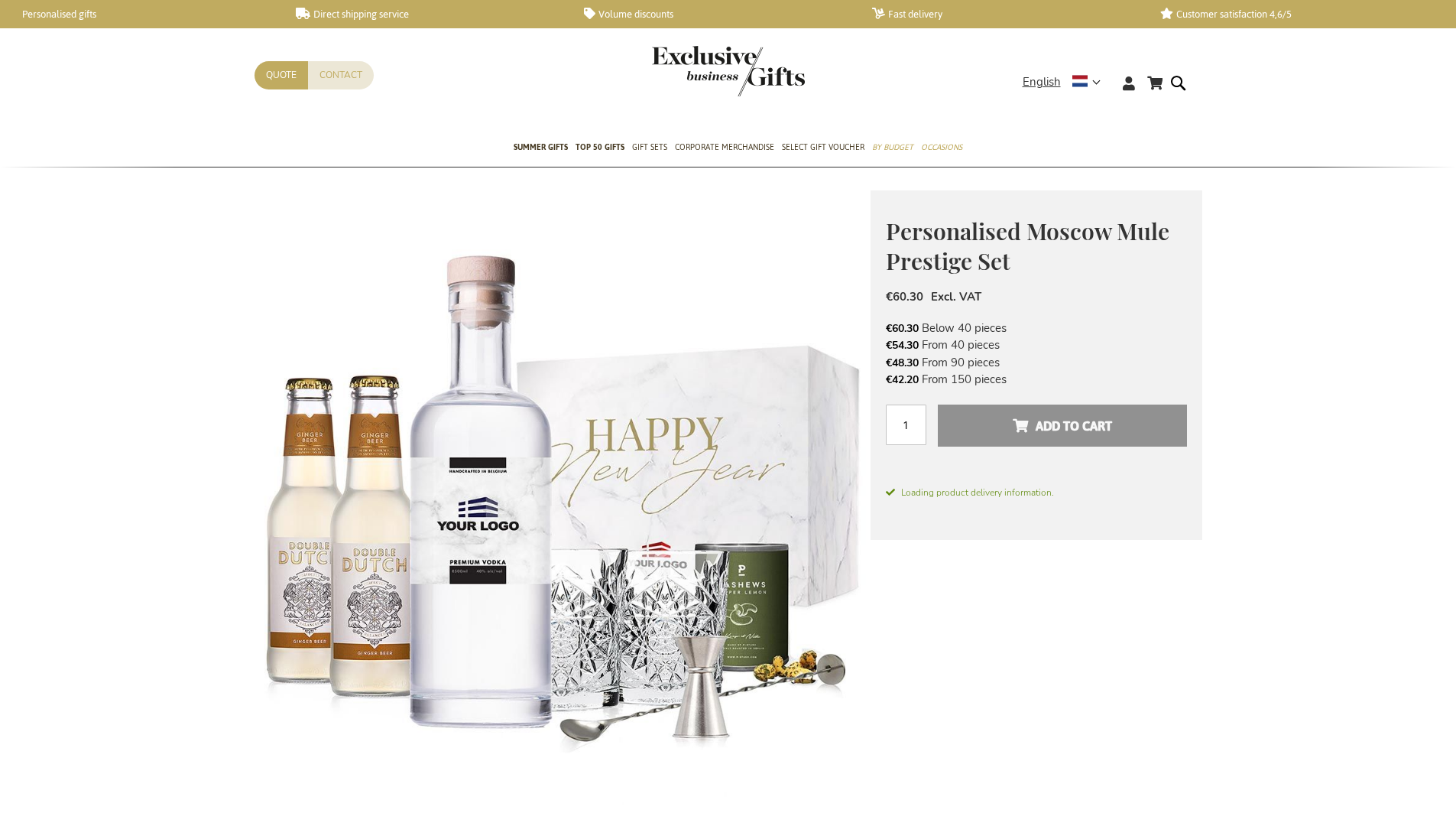 This screenshot has width=1456, height=826. What do you see at coordinates (1036, 328) in the screenshot?
I see `li: Below 40 pieces` at bounding box center [1036, 328].